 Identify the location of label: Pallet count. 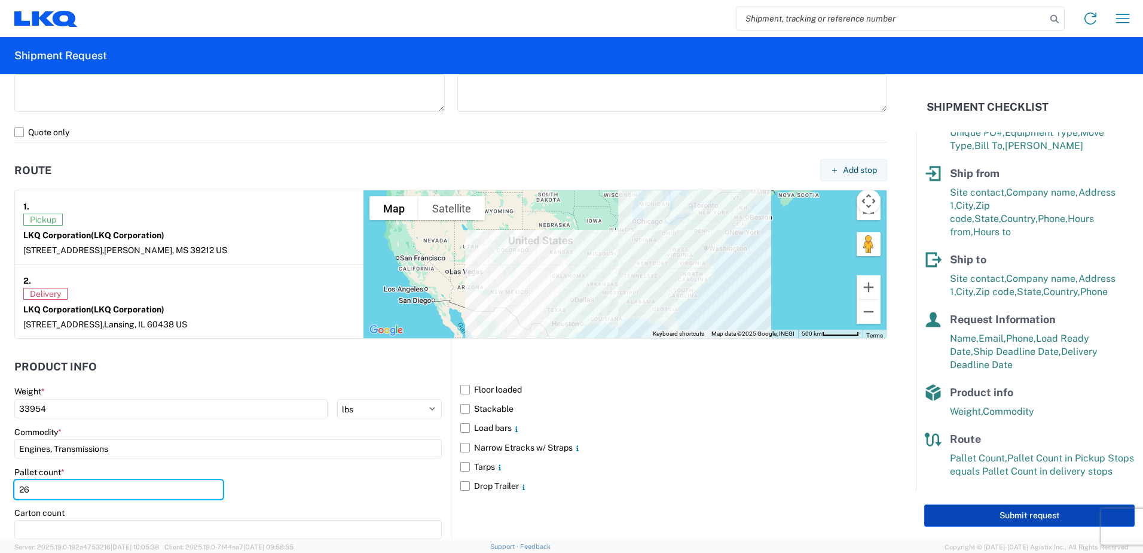
(39, 472).